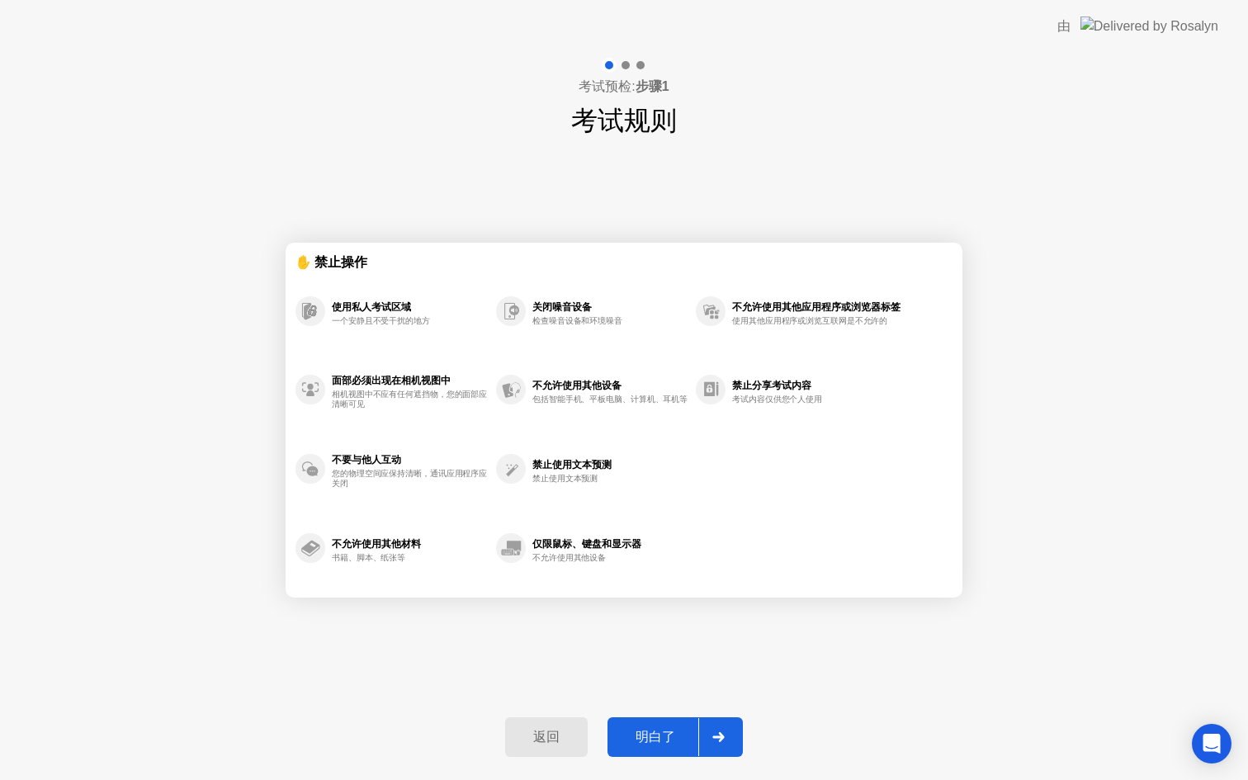 This screenshot has height=780, width=1248. I want to click on div: 书籍、脚本、纸张等, so click(409, 558).